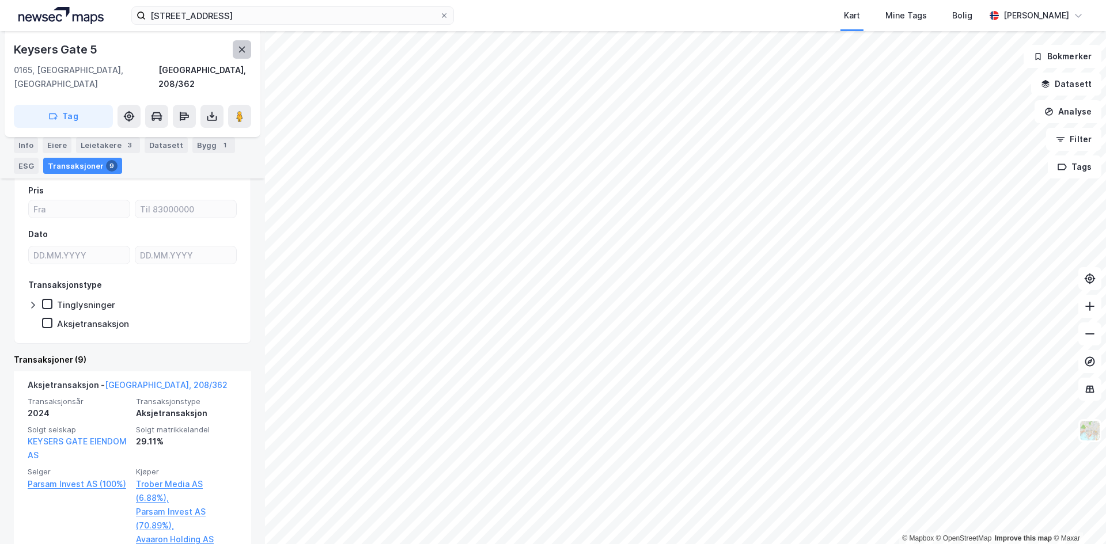 The image size is (1106, 544). Describe the element at coordinates (852, 16) in the screenshot. I see `div: Kart` at that location.